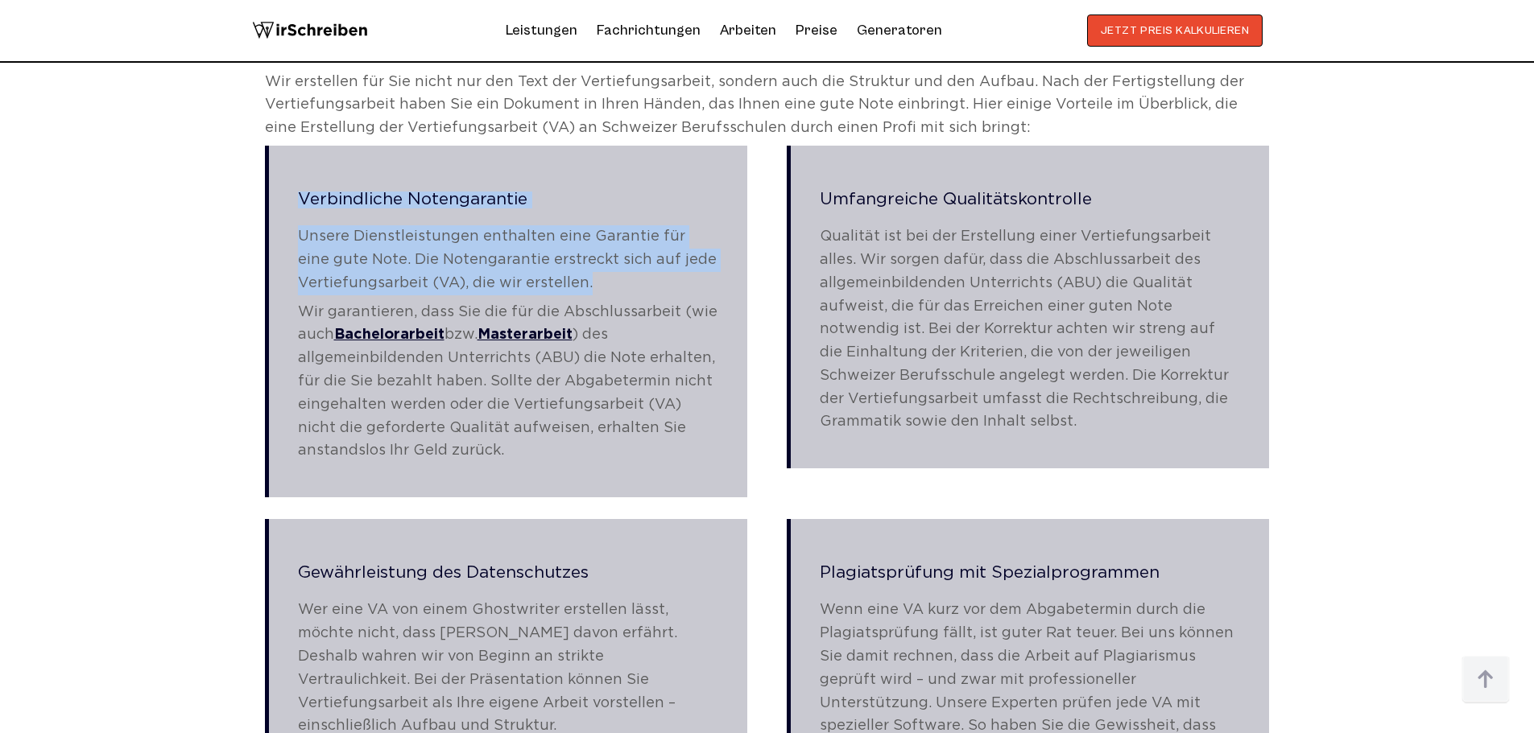  What do you see at coordinates (816, 30) in the screenshot?
I see `a: Preise` at bounding box center [816, 30].